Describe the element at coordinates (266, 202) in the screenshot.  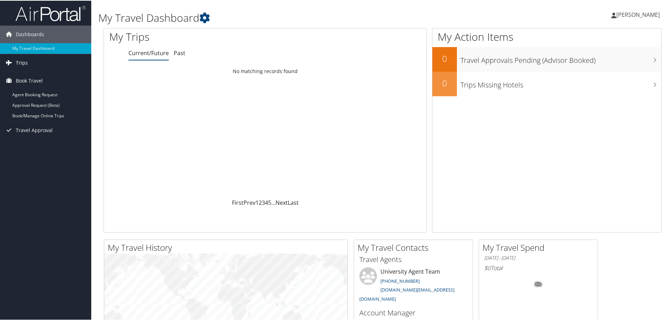
I see `a: 4` at that location.